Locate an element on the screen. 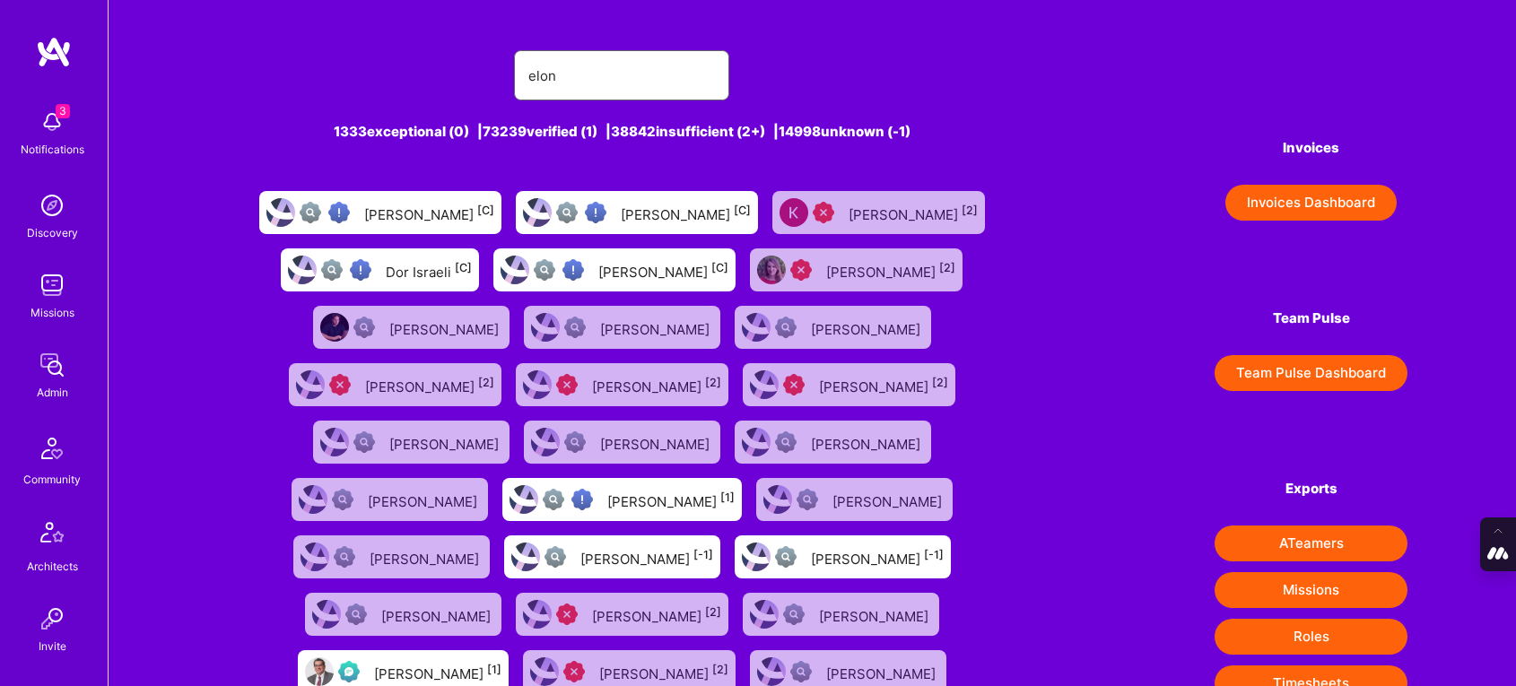 Image resolution: width=1516 pixels, height=686 pixels. div: Discovery is located at coordinates (52, 232).